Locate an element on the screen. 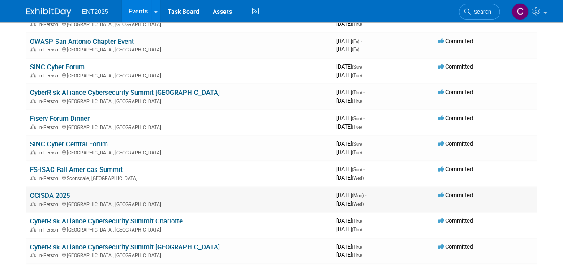  a: SINC Cyber Forum is located at coordinates (57, 67).